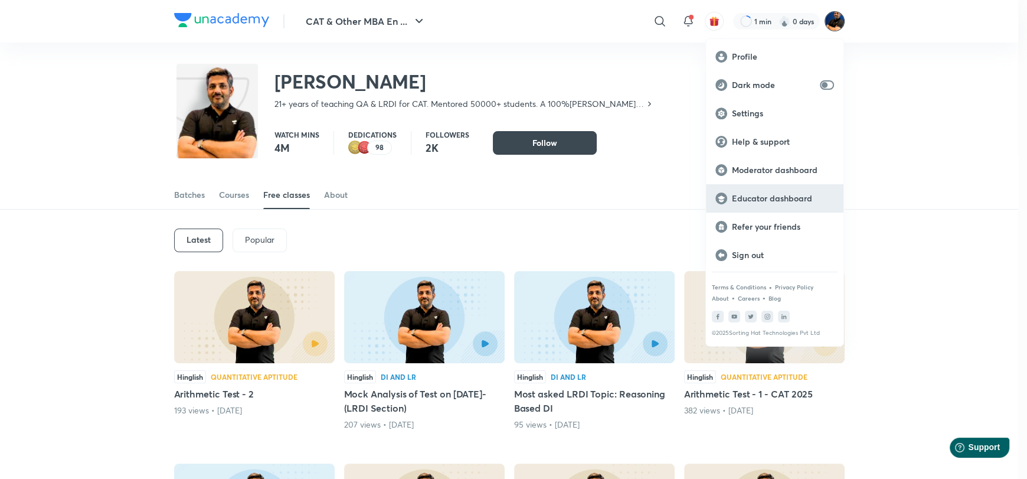  I want to click on p: Moderator dashboard, so click(783, 170).